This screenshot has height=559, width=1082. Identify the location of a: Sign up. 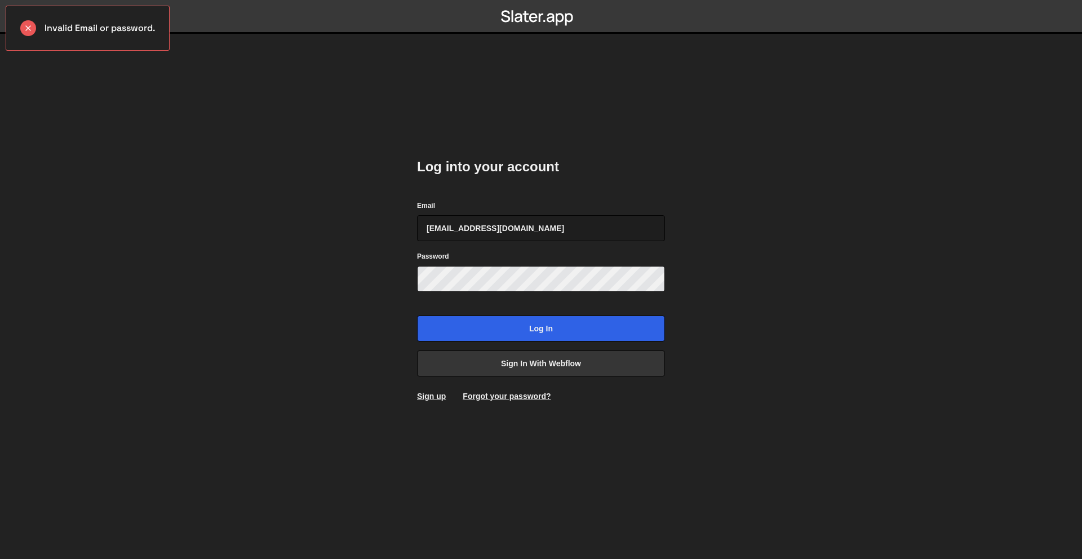
(431, 396).